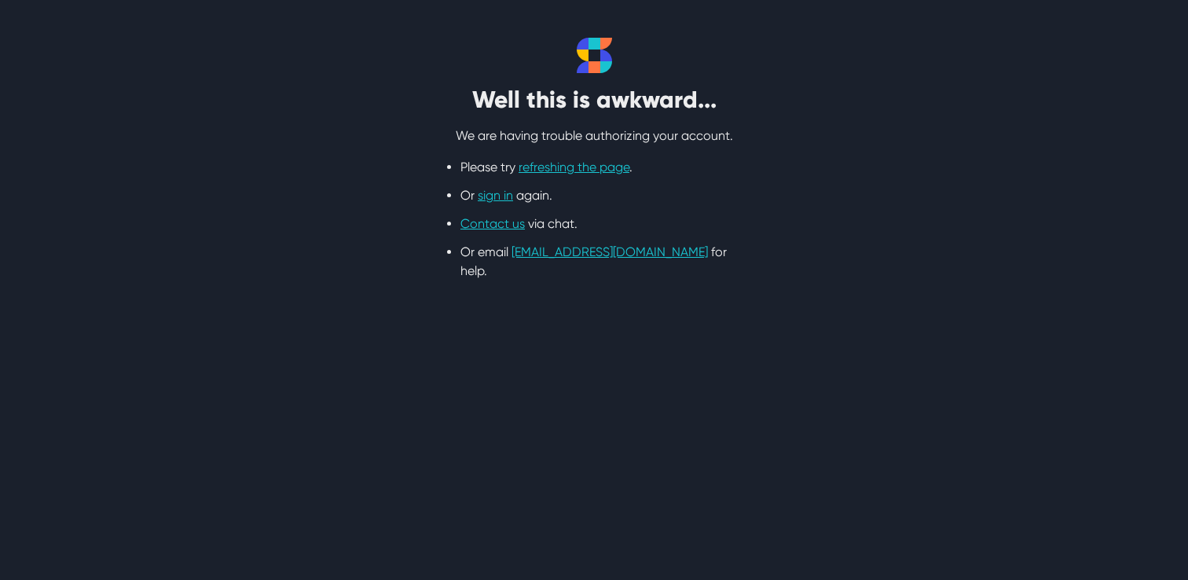  Describe the element at coordinates (495, 195) in the screenshot. I see `a: sign in` at that location.